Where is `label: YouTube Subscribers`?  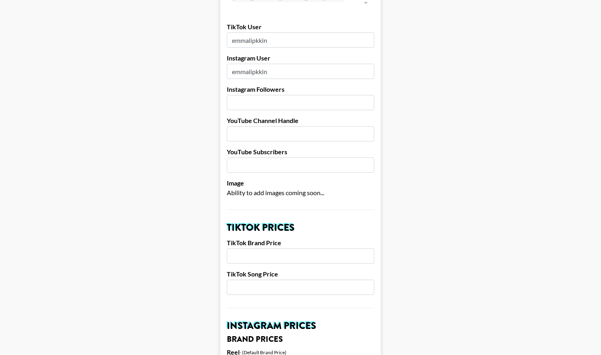
label: YouTube Subscribers is located at coordinates (301, 152).